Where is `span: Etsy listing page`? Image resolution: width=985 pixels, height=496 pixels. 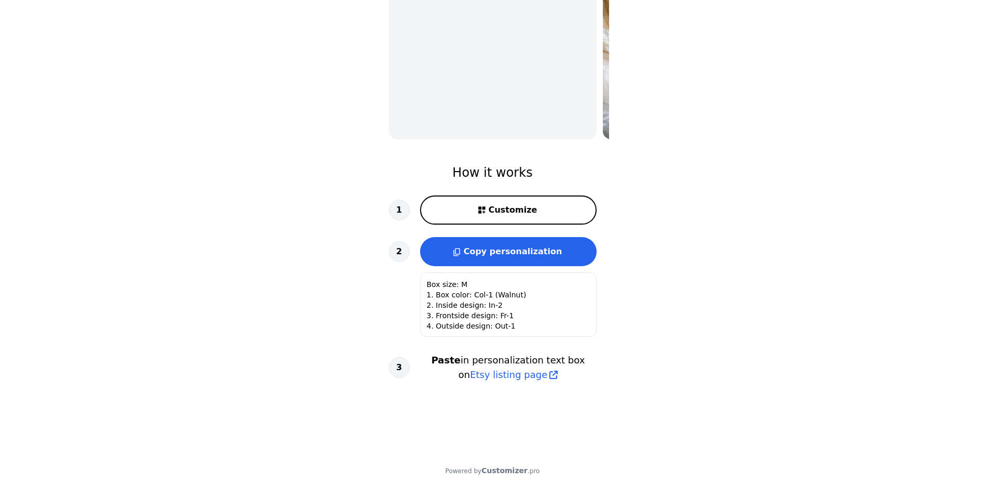
span: Etsy listing page is located at coordinates (509, 375).